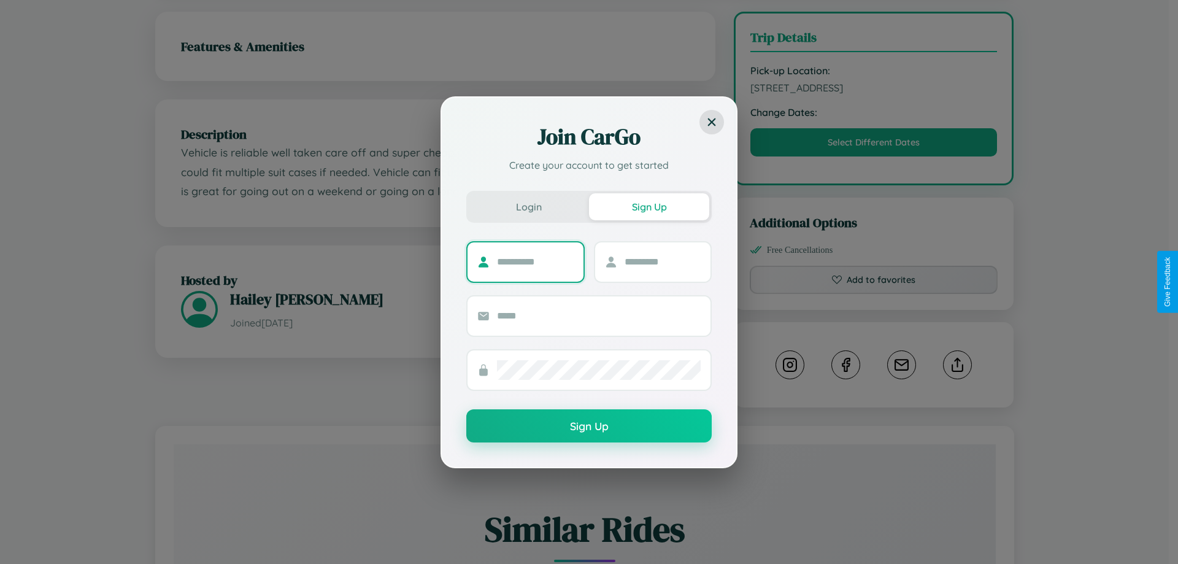  I want to click on div: Give Feedback, so click(1168, 282).